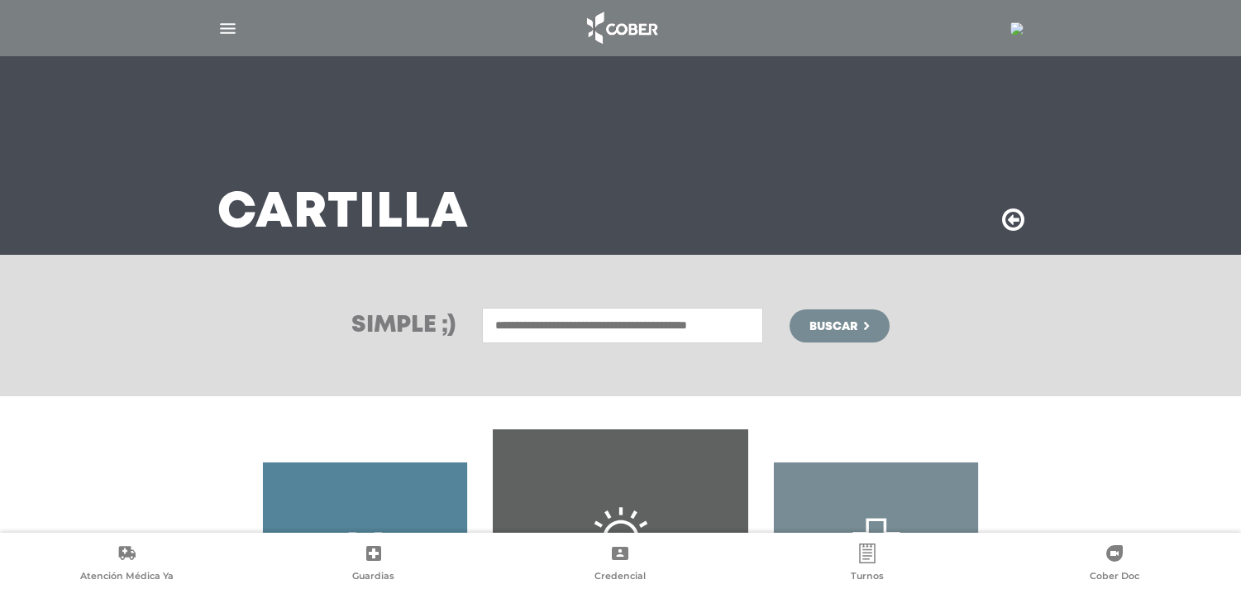  Describe the element at coordinates (227, 28) in the screenshot. I see `img: Cober_menu-lines-white.svg` at that location.